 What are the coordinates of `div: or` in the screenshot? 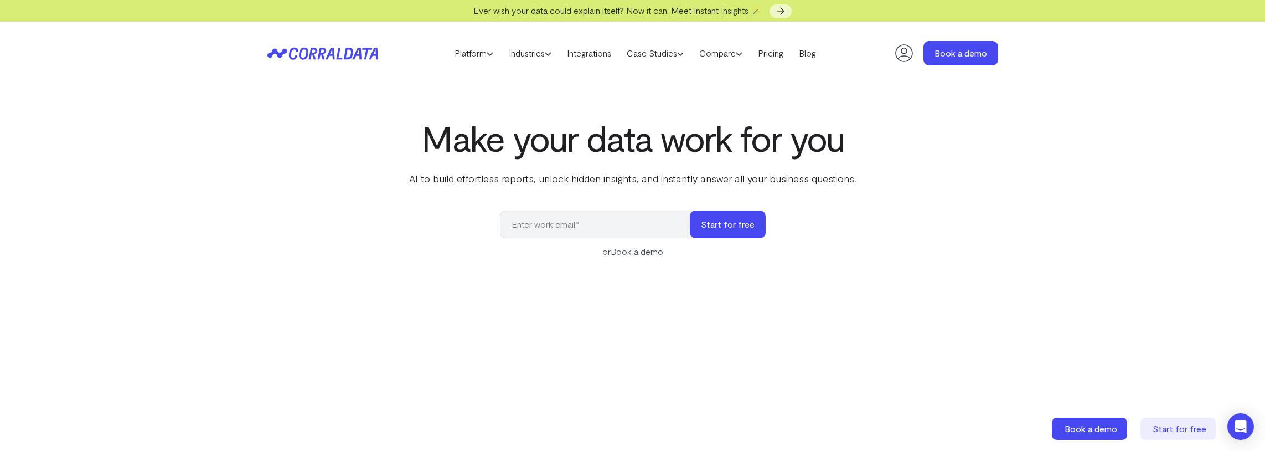 It's located at (633, 251).